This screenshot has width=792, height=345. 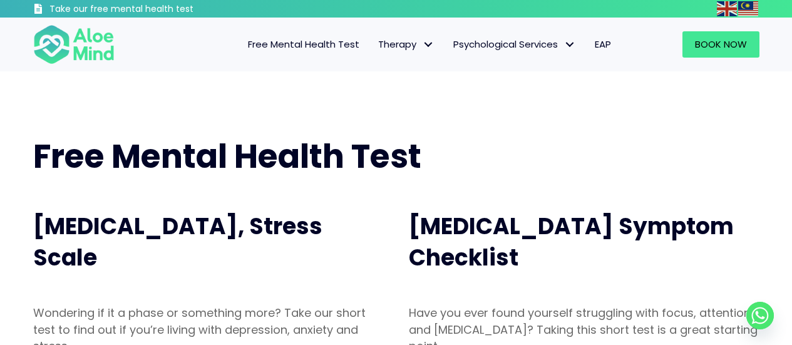 I want to click on a: EAP, so click(x=603, y=44).